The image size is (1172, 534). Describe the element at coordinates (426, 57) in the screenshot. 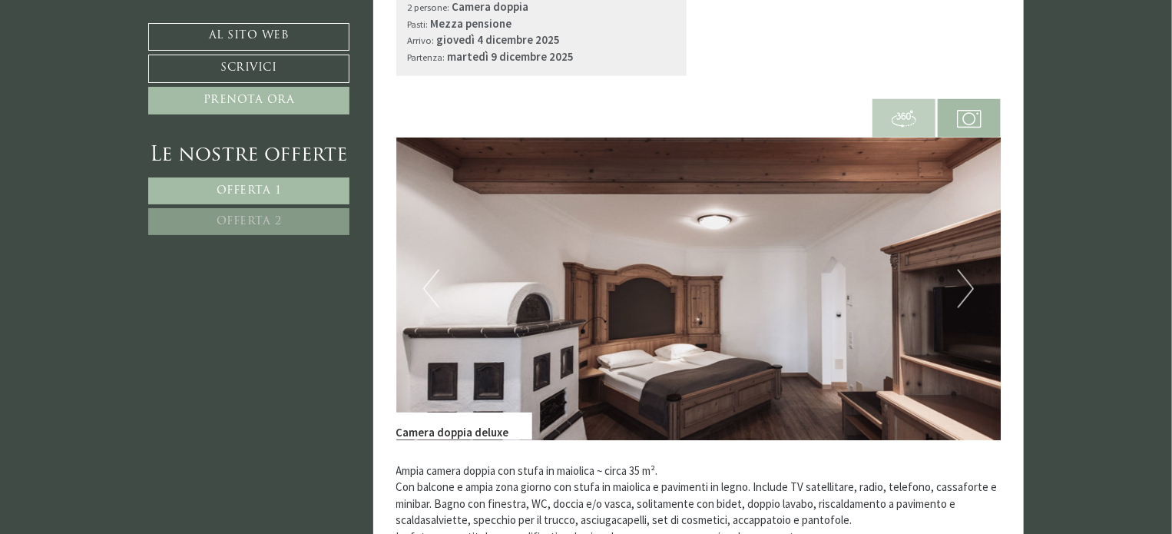

I see `font: Partenza:` at that location.